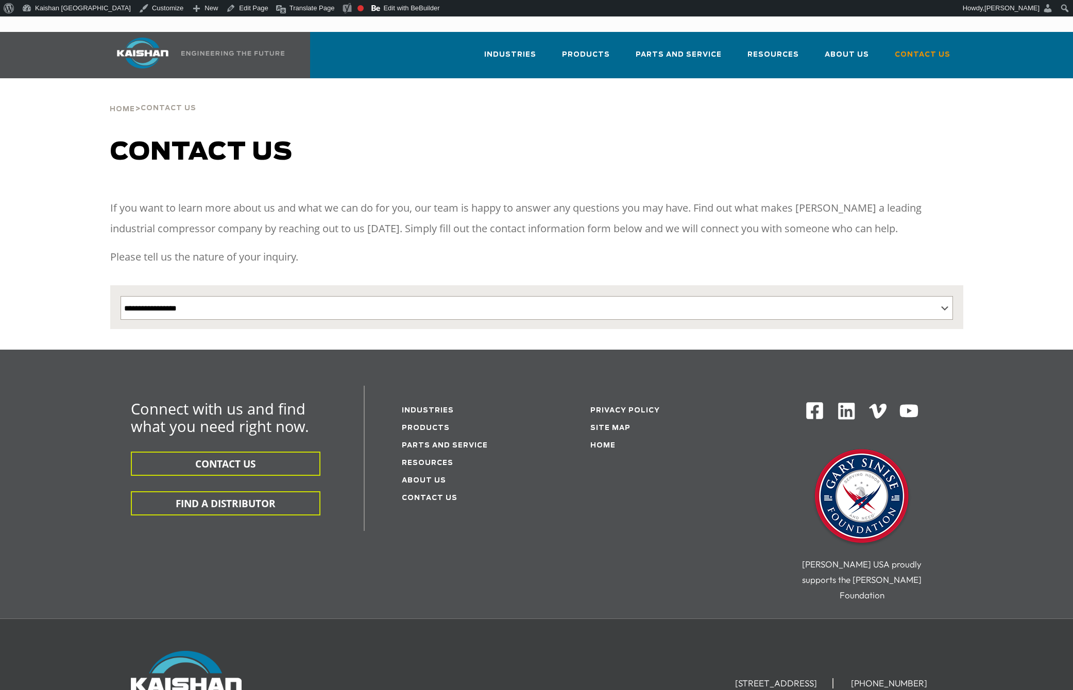 The image size is (1073, 690). What do you see at coordinates (678, 59) in the screenshot?
I see `a: Parts and Service` at bounding box center [678, 59].